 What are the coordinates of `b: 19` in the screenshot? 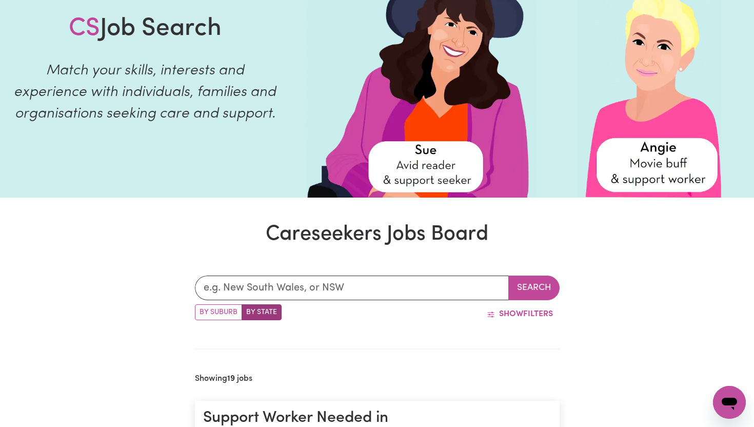 It's located at (231, 378).